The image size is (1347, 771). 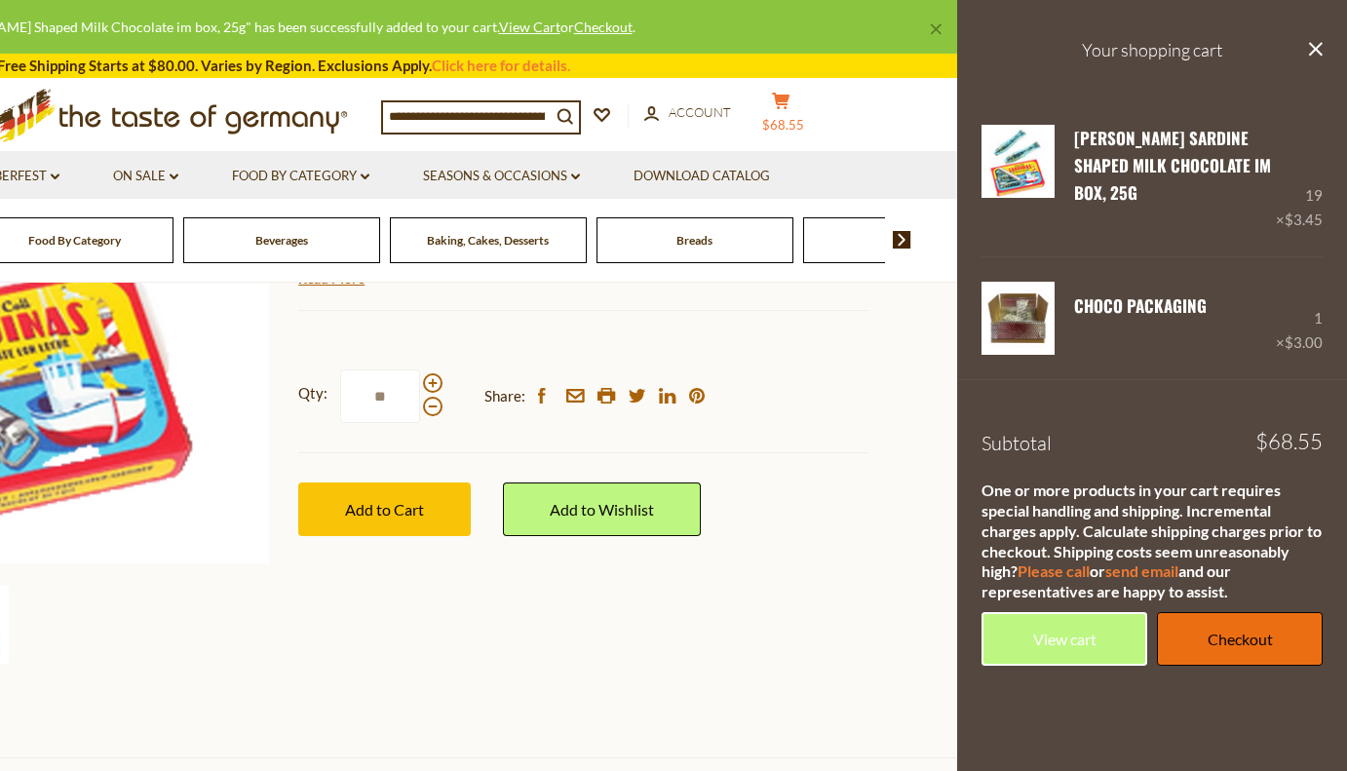 I want to click on strong: Qty:, so click(x=313, y=393).